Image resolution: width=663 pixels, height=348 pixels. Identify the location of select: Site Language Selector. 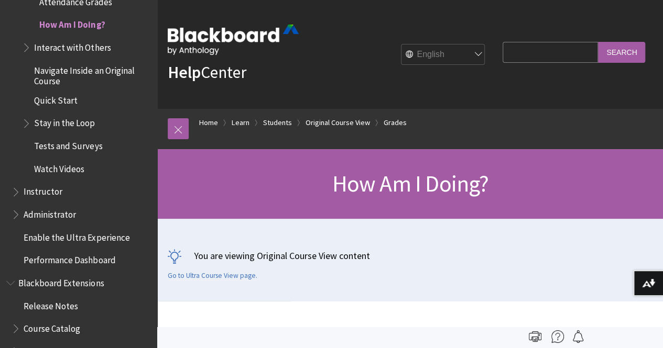
(443, 55).